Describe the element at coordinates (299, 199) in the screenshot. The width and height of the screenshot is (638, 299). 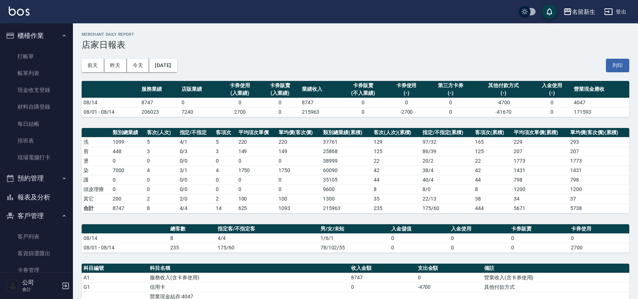
I see `td: 100` at that location.